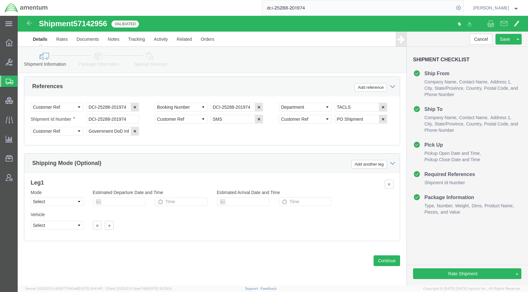 The height and width of the screenshot is (292, 528). Describe the element at coordinates (269, 288) in the screenshot. I see `a: Feedback` at that location.